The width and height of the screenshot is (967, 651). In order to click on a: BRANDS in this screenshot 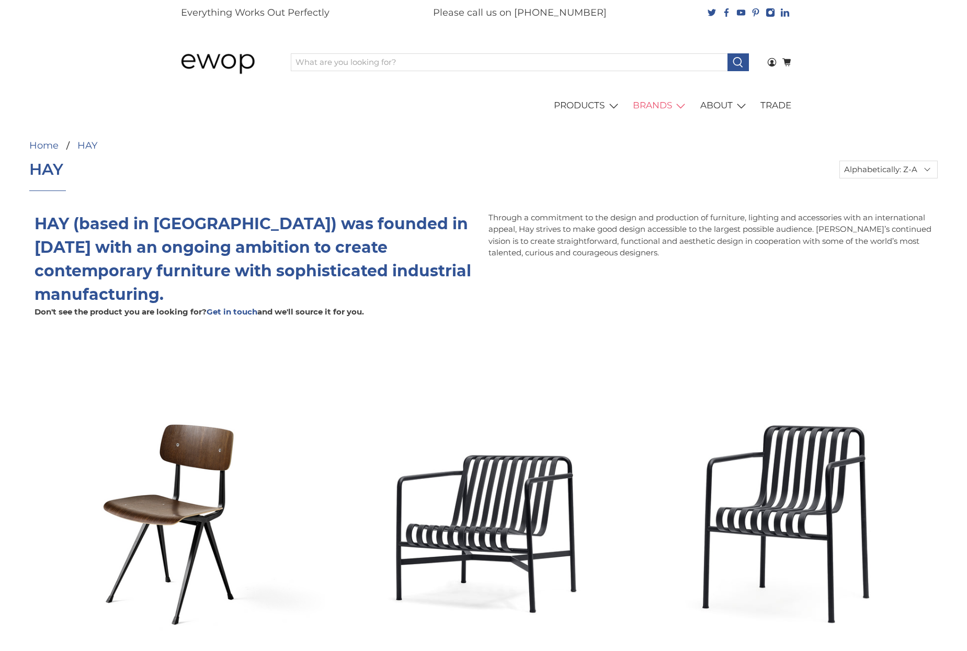, I will do `click(661, 106)`.